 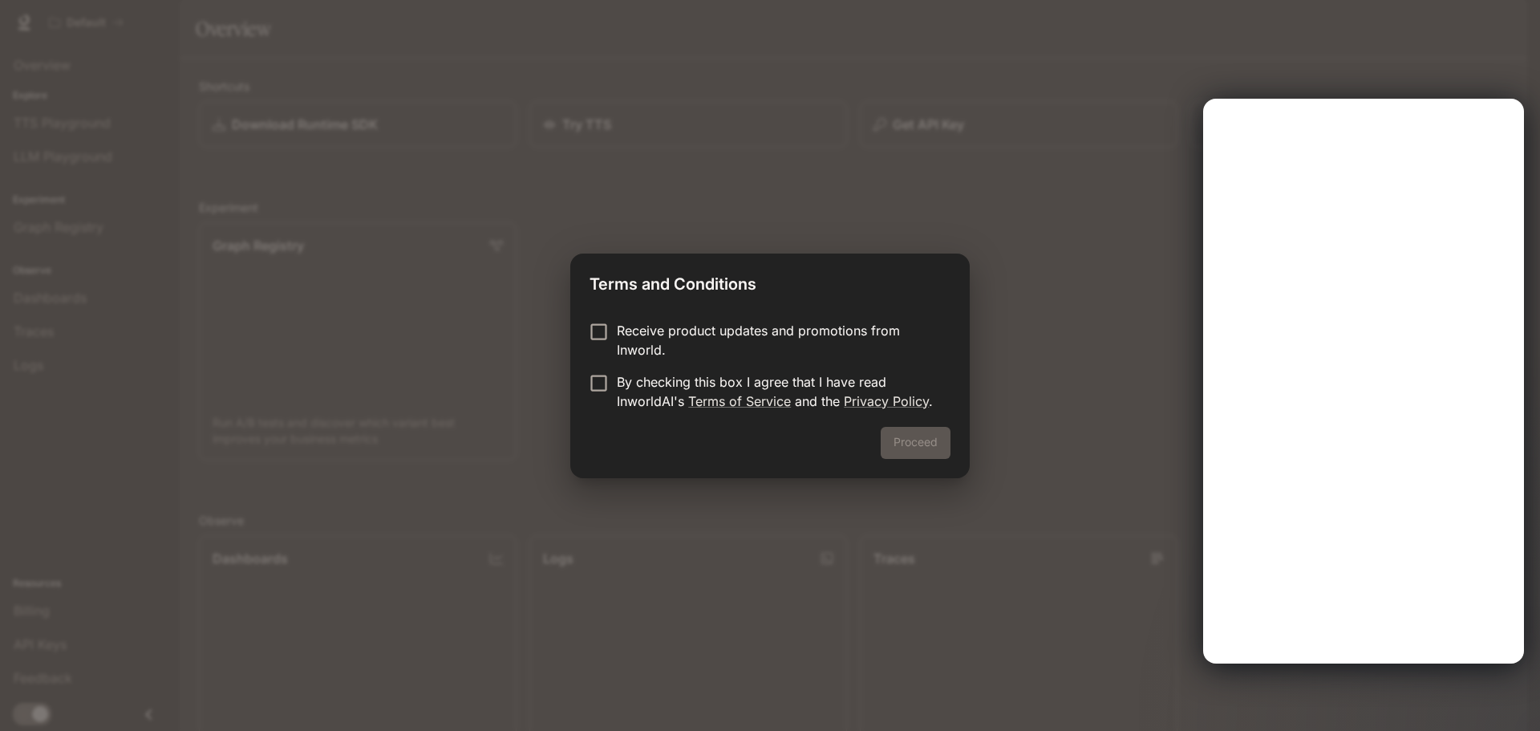 I want to click on p: By checking this box I agree that I have read InworldAI's and the ., so click(x=777, y=391).